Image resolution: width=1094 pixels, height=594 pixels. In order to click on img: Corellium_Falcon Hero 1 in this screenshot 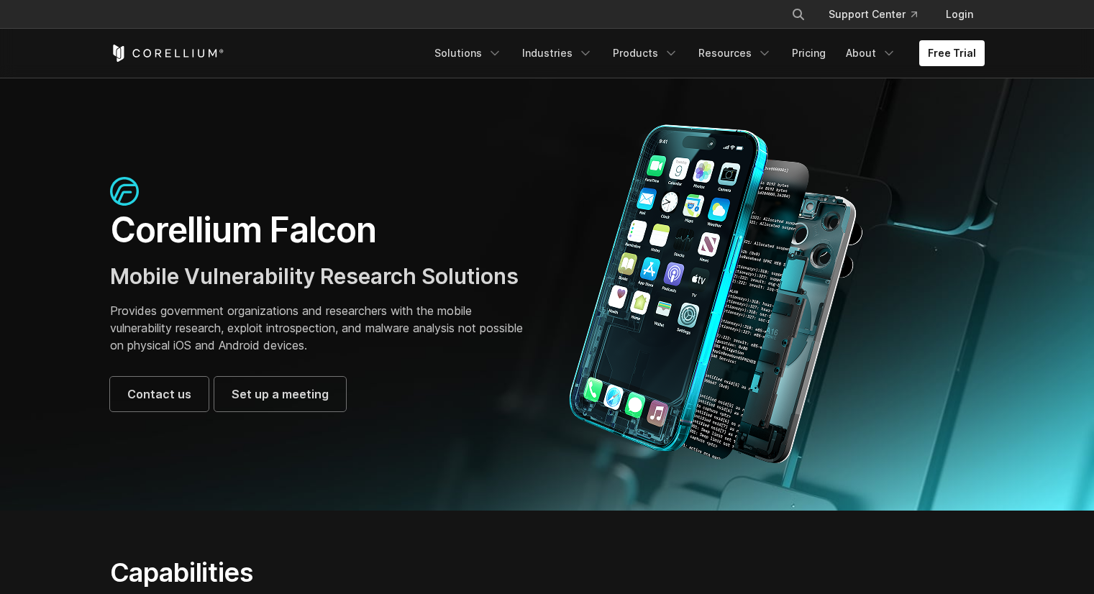, I will do `click(716, 294)`.